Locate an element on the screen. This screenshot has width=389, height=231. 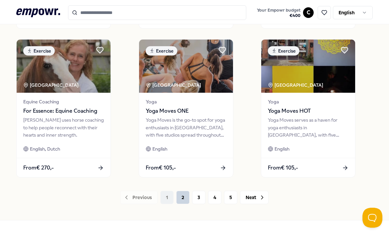
button: 5 is located at coordinates (231, 197).